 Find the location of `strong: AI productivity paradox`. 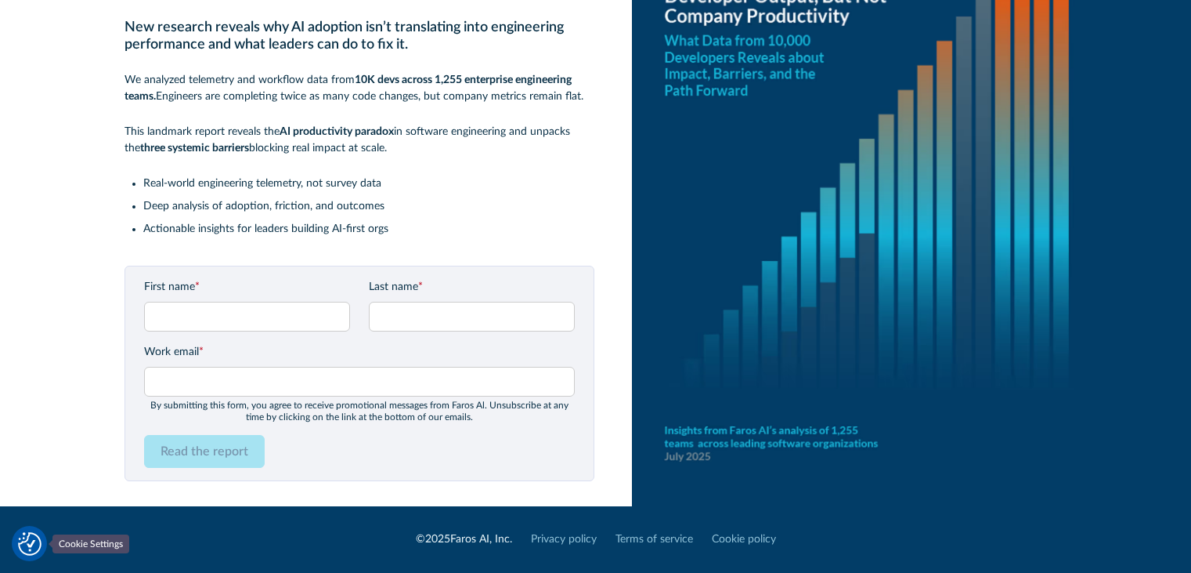

strong: AI productivity paradox is located at coordinates (337, 132).